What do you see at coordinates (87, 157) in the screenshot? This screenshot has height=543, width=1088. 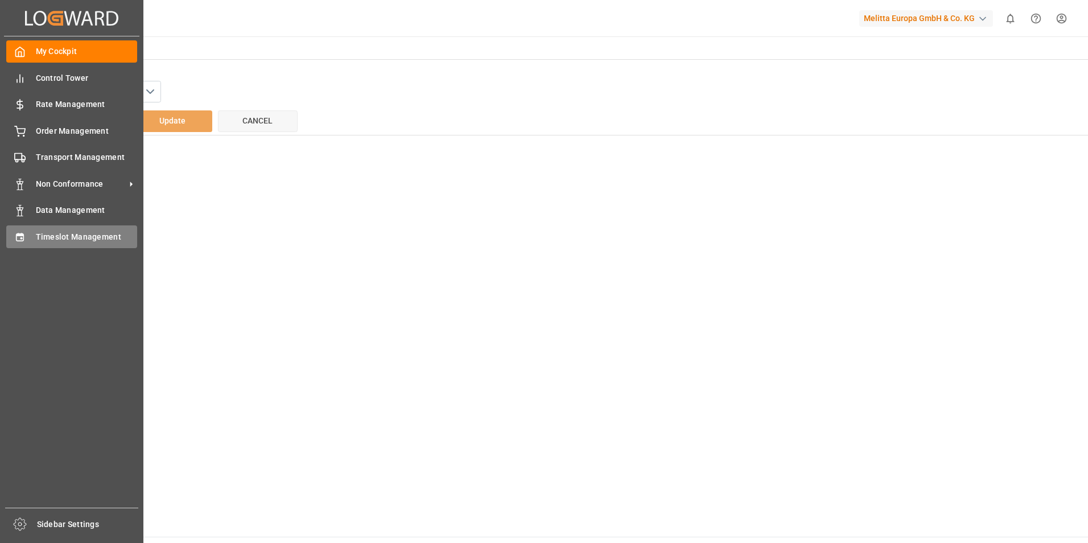 I see `span: Transport Management` at bounding box center [87, 157].